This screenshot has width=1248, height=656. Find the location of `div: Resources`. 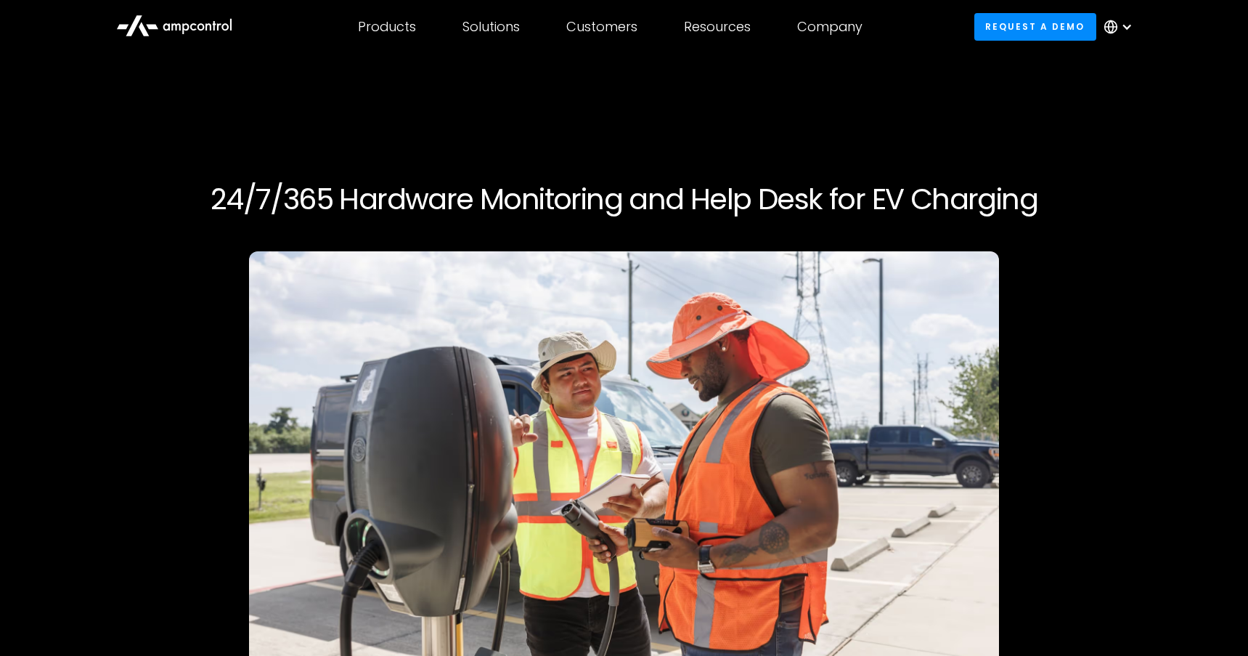

div: Resources is located at coordinates (717, 27).